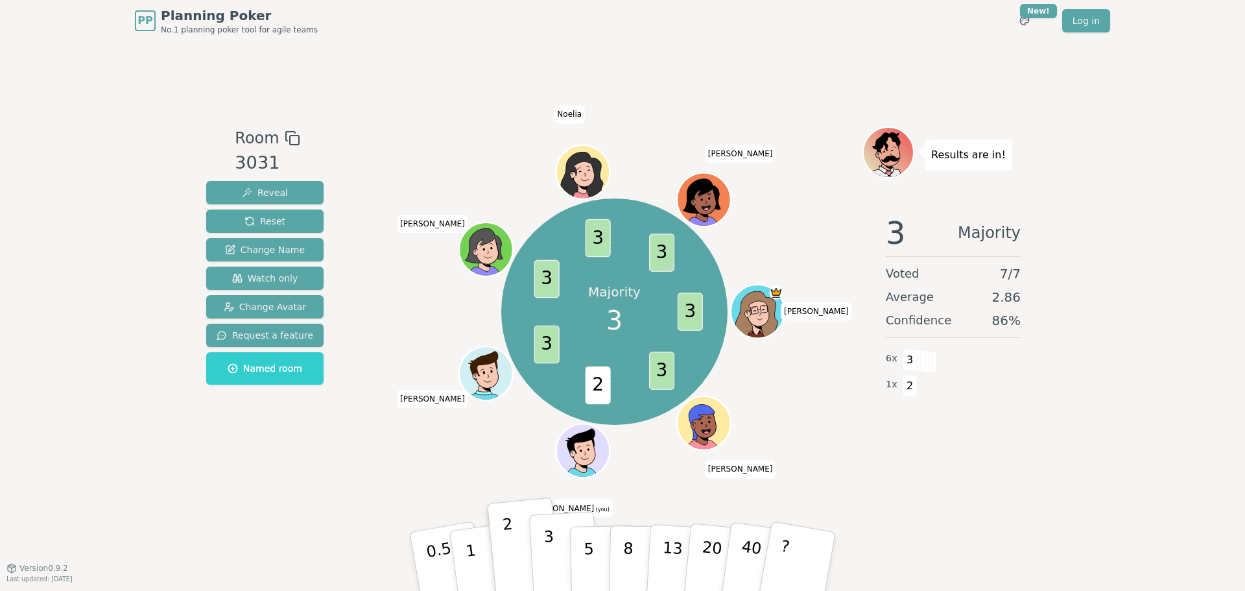  I want to click on button: Watch only, so click(265, 278).